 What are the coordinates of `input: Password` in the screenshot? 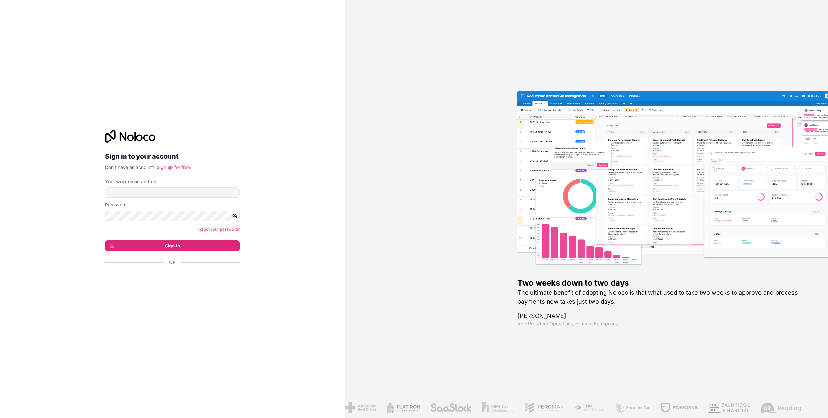 It's located at (172, 216).